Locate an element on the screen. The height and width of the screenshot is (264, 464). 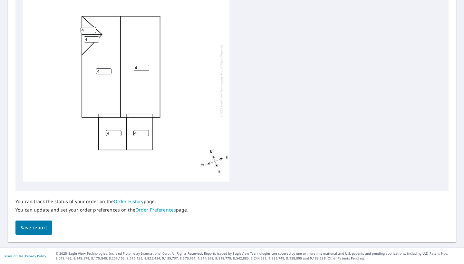
p: © 2025 Eagle View Technologies, Inc. and Pictometry International Corp. All Rights Reserved. Repo... is located at coordinates (258, 256).